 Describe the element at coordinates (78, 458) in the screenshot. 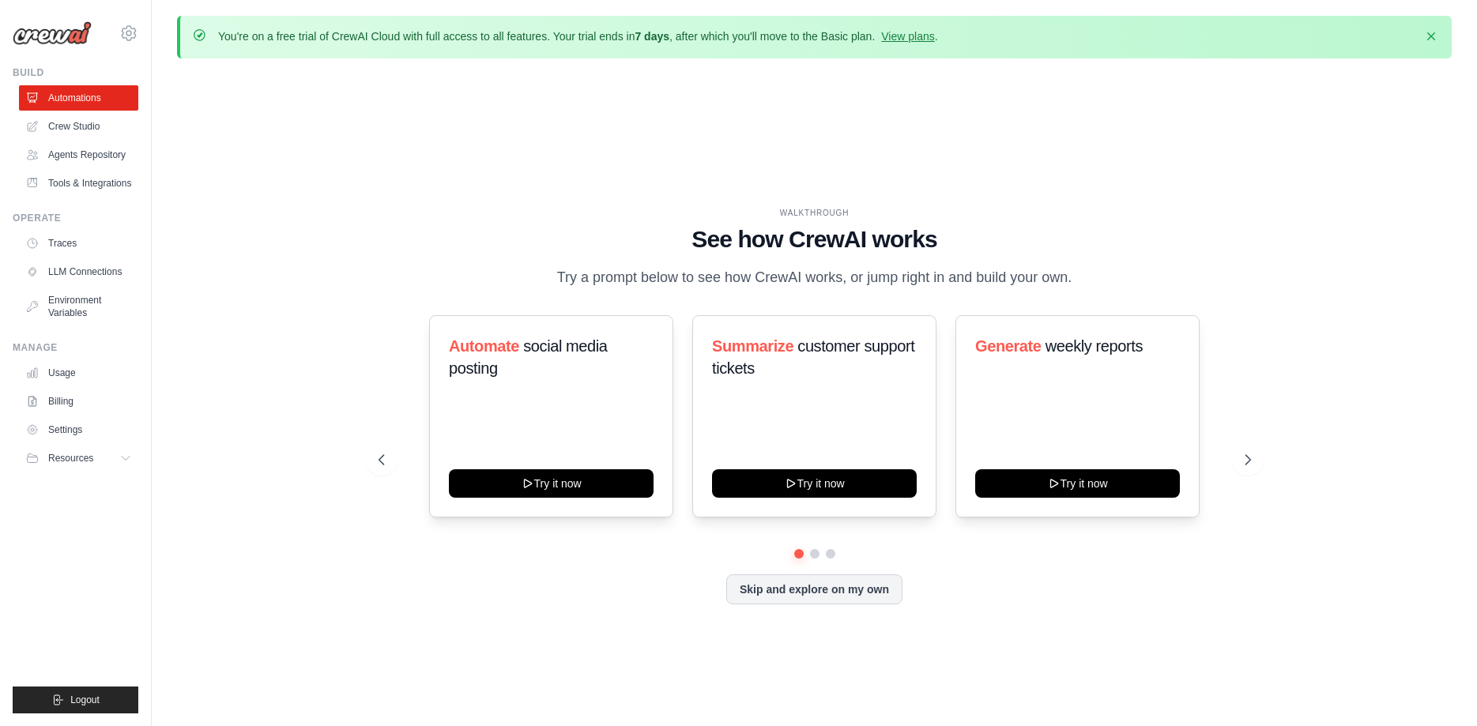

I see `button: Resources` at that location.